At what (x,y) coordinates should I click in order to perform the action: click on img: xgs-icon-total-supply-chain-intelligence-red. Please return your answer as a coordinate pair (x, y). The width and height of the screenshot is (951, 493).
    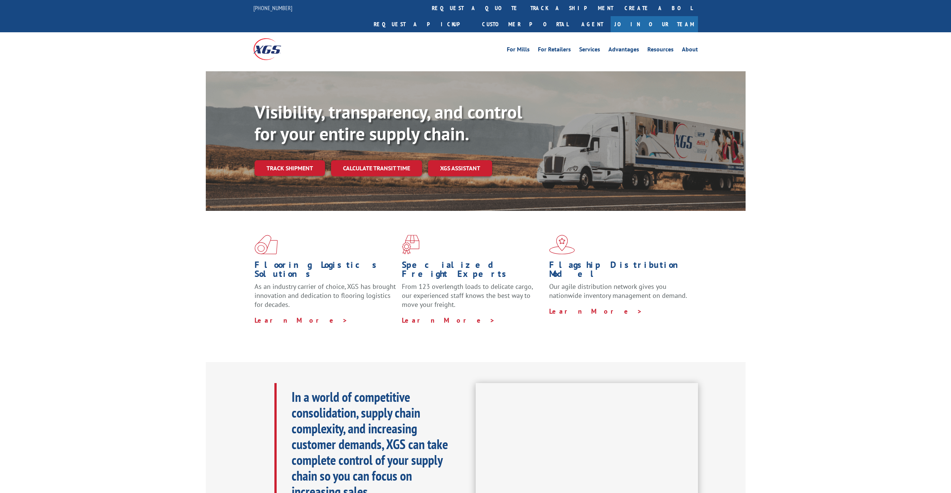
    Looking at the image, I should click on (266, 244).